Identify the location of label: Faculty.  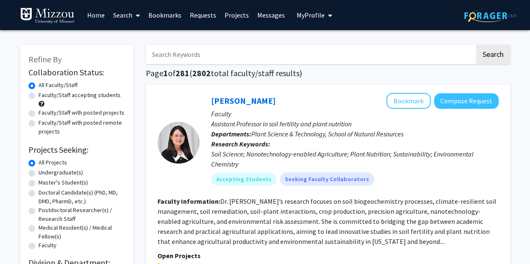
(47, 246).